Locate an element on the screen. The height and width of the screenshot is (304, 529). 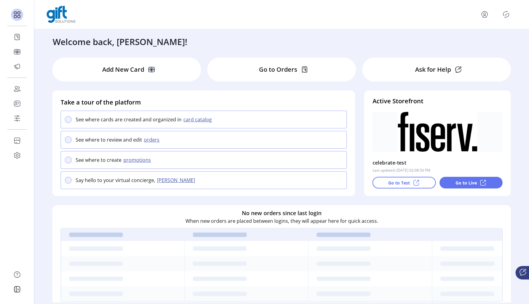
p: When new orders are placed between logins, they will appear here for quick access. is located at coordinates (282, 221).